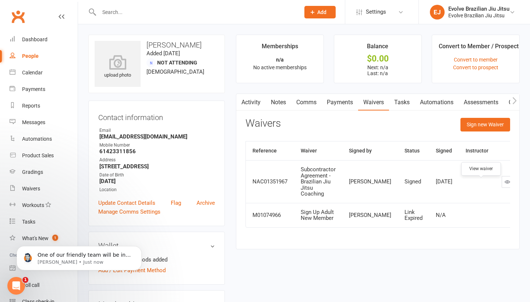 Image resolution: width=530 pixels, height=302 pixels. I want to click on strong: 61423311856, so click(157, 151).